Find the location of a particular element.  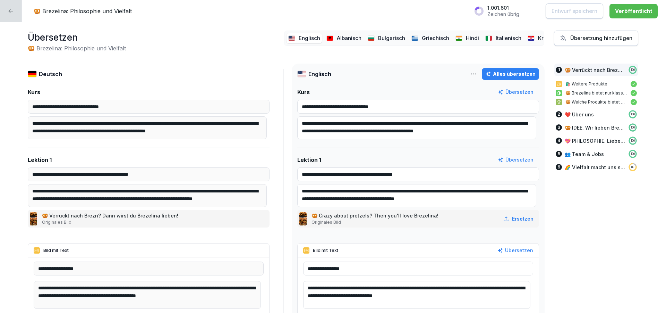

img: bg.svg is located at coordinates (371, 38).